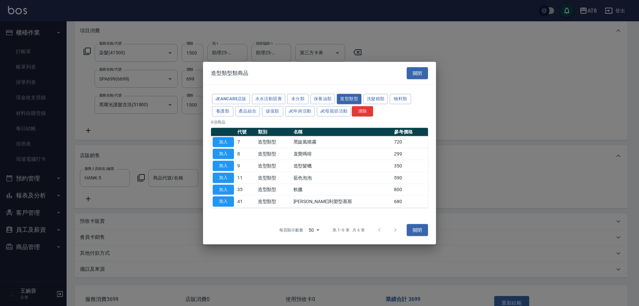 The height and width of the screenshot is (306, 639). I want to click on button: JeanCare店販, so click(231, 99).